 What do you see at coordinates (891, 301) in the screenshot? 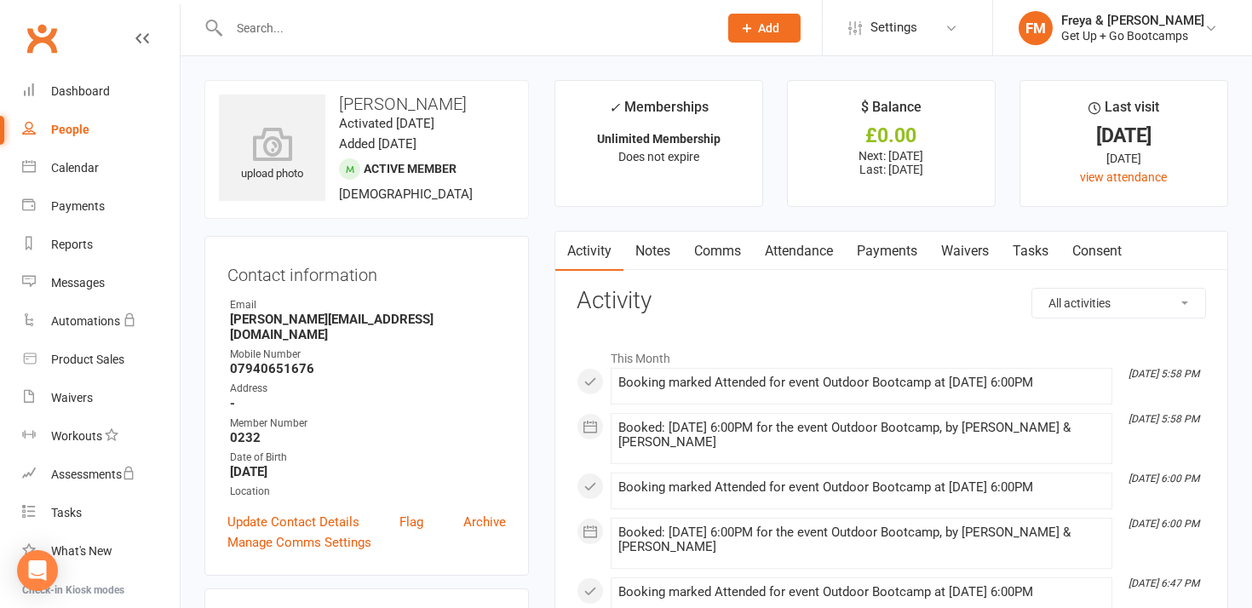
I see `h3: Activity` at bounding box center [891, 301].